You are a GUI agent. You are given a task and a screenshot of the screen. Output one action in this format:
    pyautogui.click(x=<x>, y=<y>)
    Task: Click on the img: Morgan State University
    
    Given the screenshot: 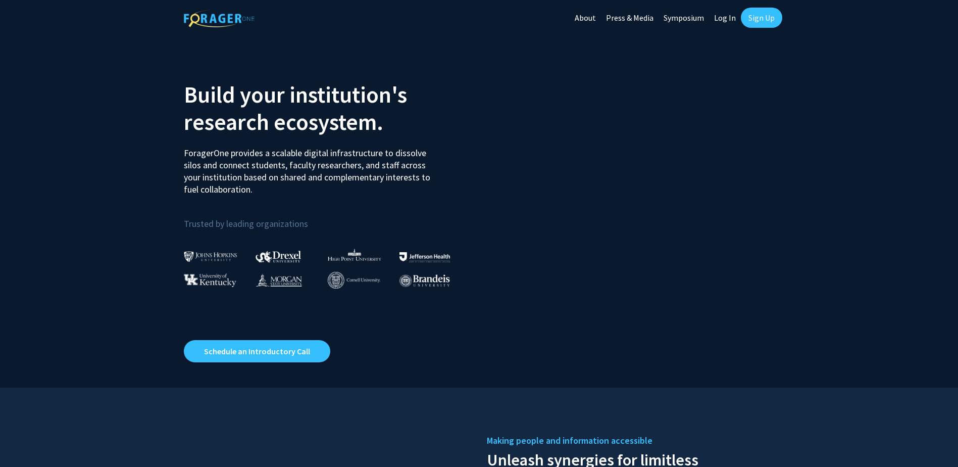 What is the action you would take?
    pyautogui.click(x=279, y=280)
    